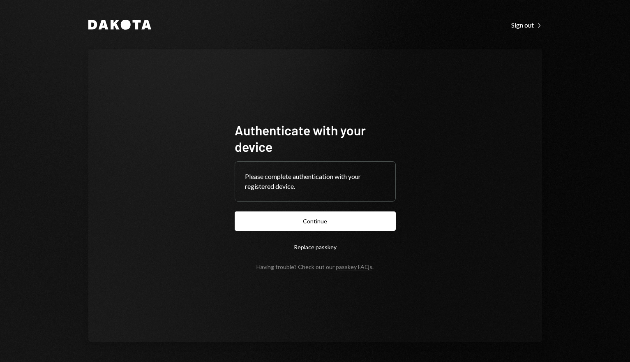 This screenshot has width=630, height=362. Describe the element at coordinates (315, 221) in the screenshot. I see `button: Continue` at that location.